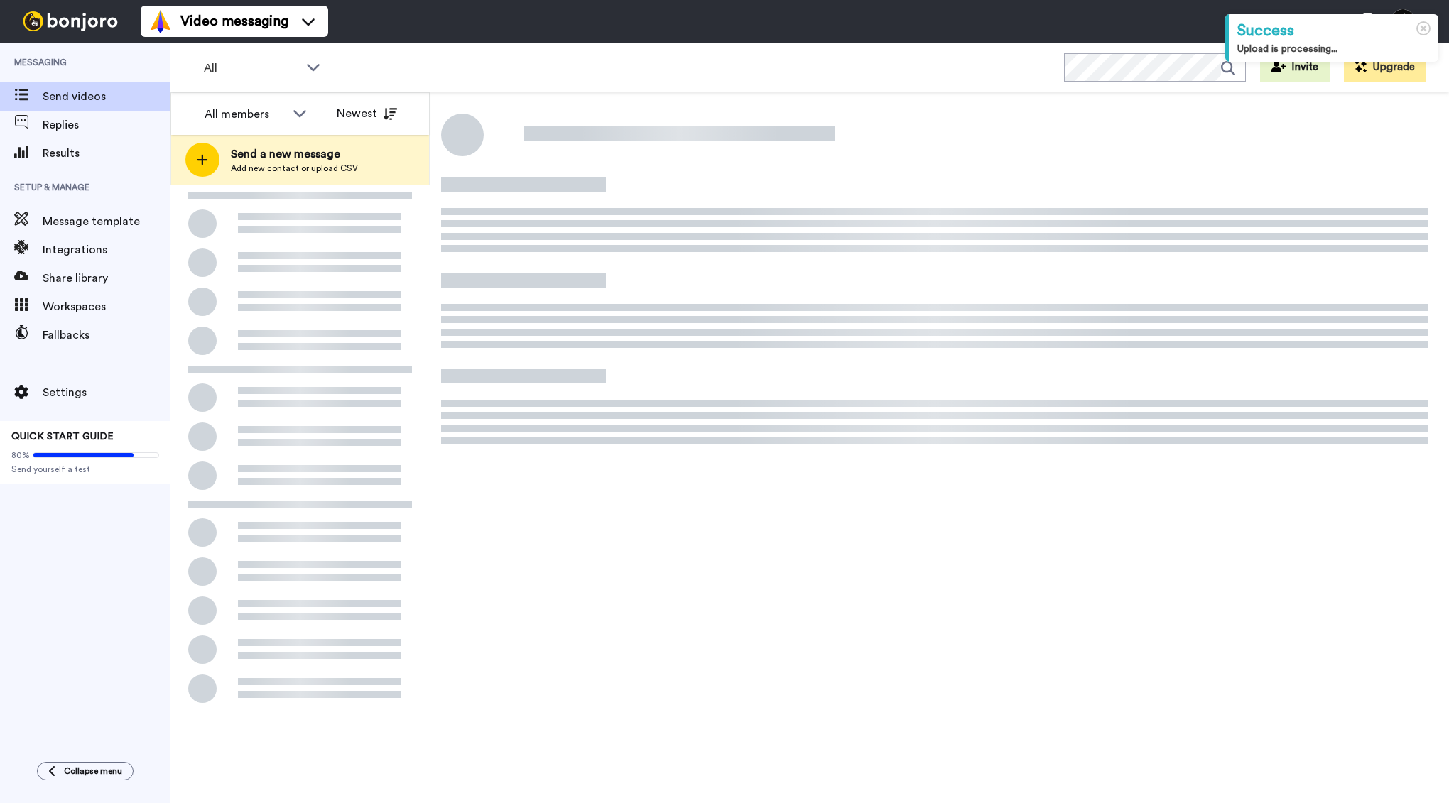 The image size is (1449, 803). I want to click on span: 80%, so click(21, 455).